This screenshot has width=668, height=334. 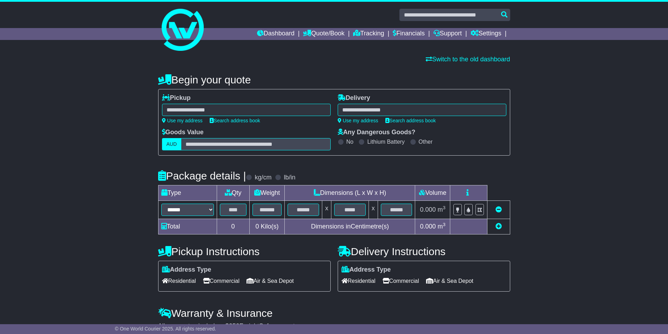 What do you see at coordinates (276, 34) in the screenshot?
I see `a: Dashboard` at bounding box center [276, 34].